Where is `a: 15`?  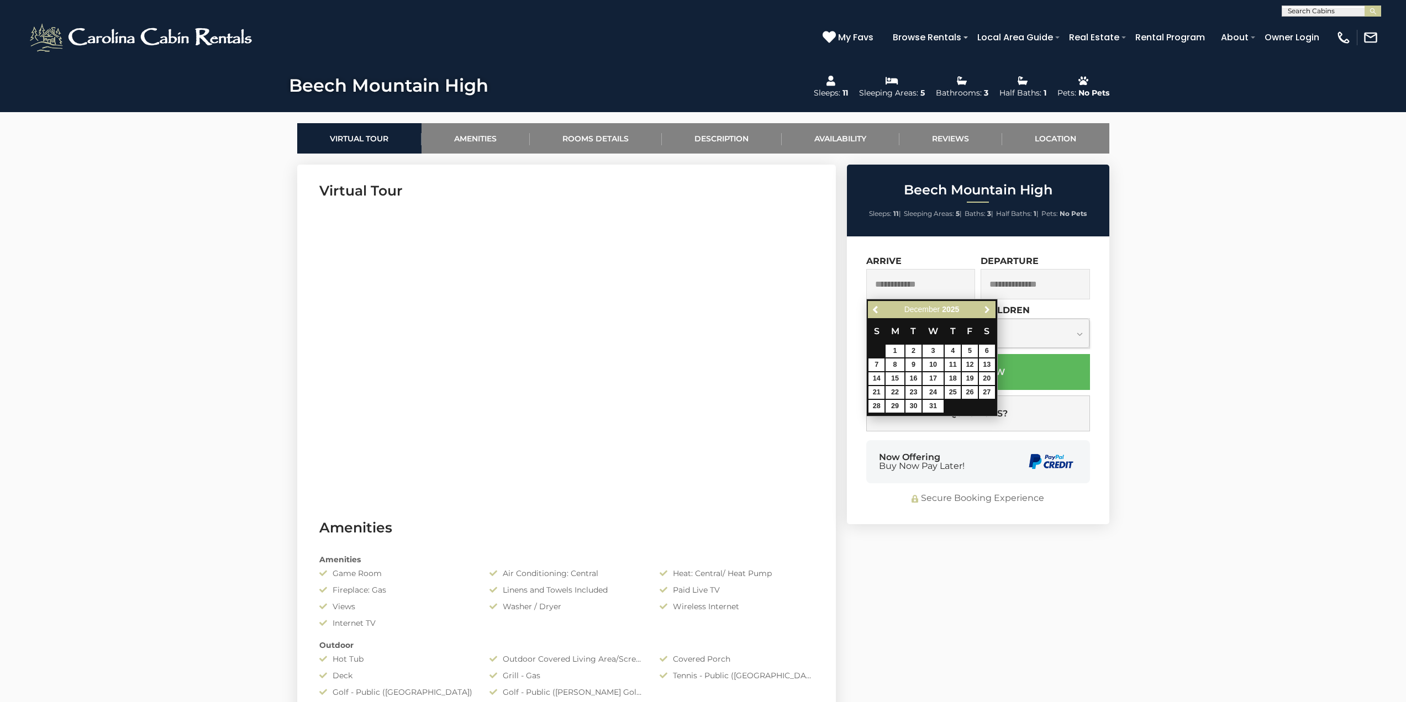 a: 15 is located at coordinates (895, 379).